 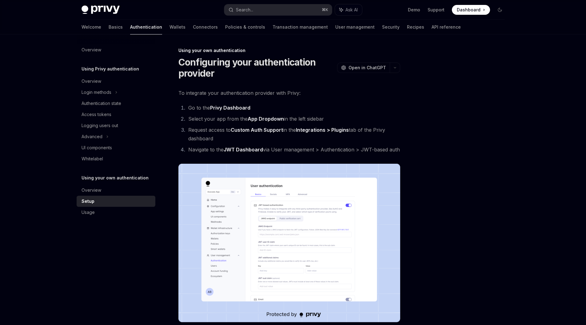 What do you see at coordinates (92, 137) in the screenshot?
I see `div: Advanced` at bounding box center [92, 137].